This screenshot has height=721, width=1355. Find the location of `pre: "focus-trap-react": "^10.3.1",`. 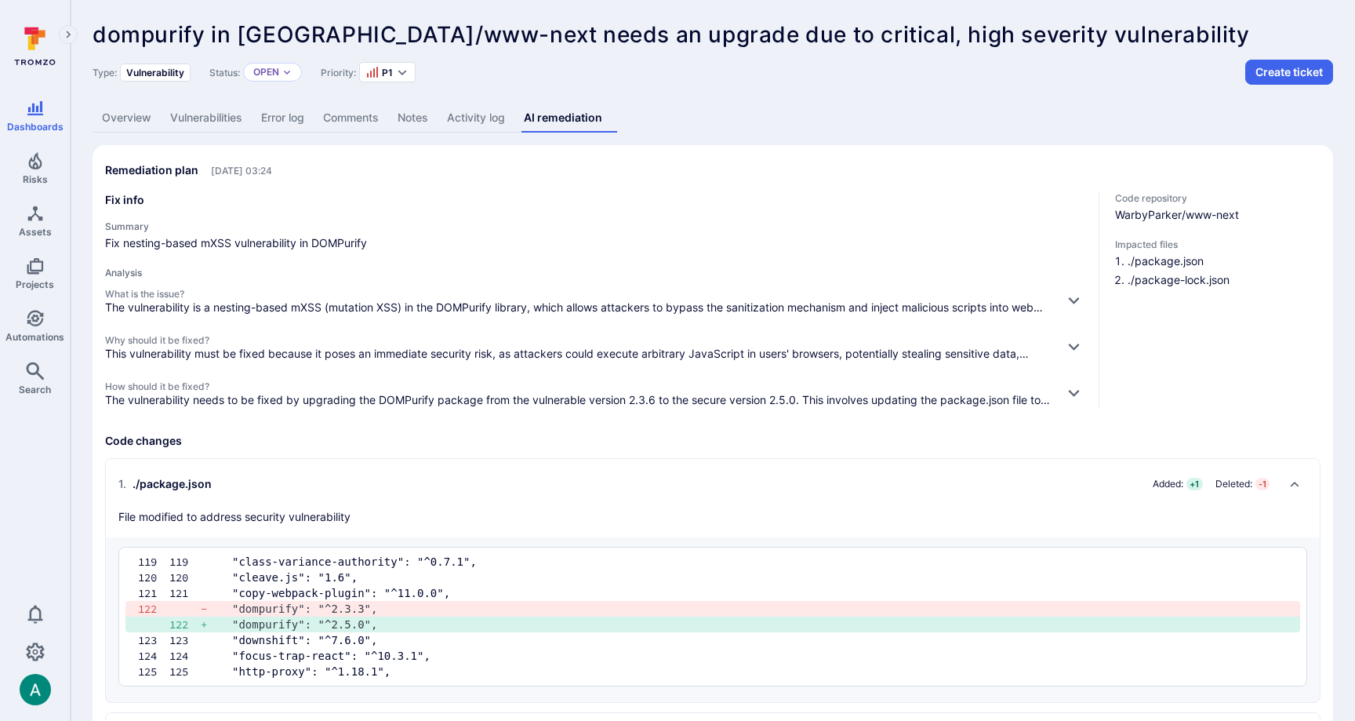

pre: "focus-trap-react": "^10.3.1", is located at coordinates (760, 656).